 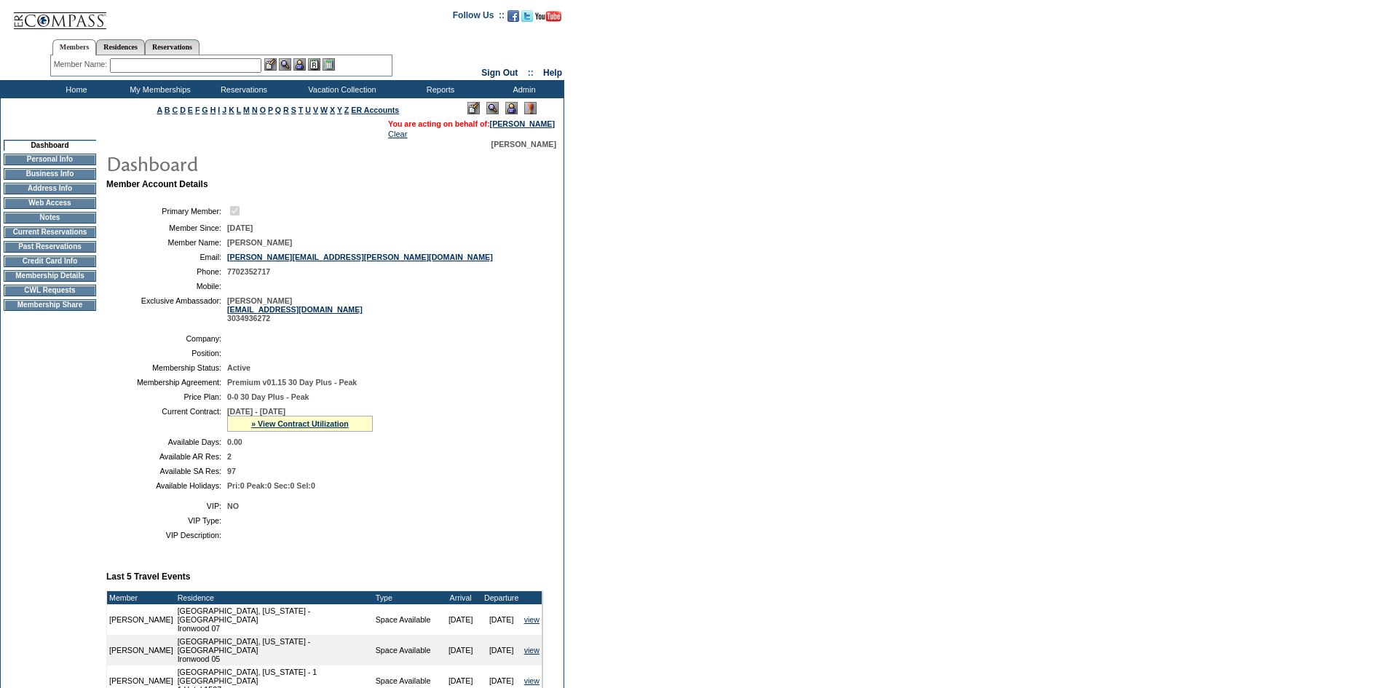 I want to click on td: Member, so click(x=141, y=598).